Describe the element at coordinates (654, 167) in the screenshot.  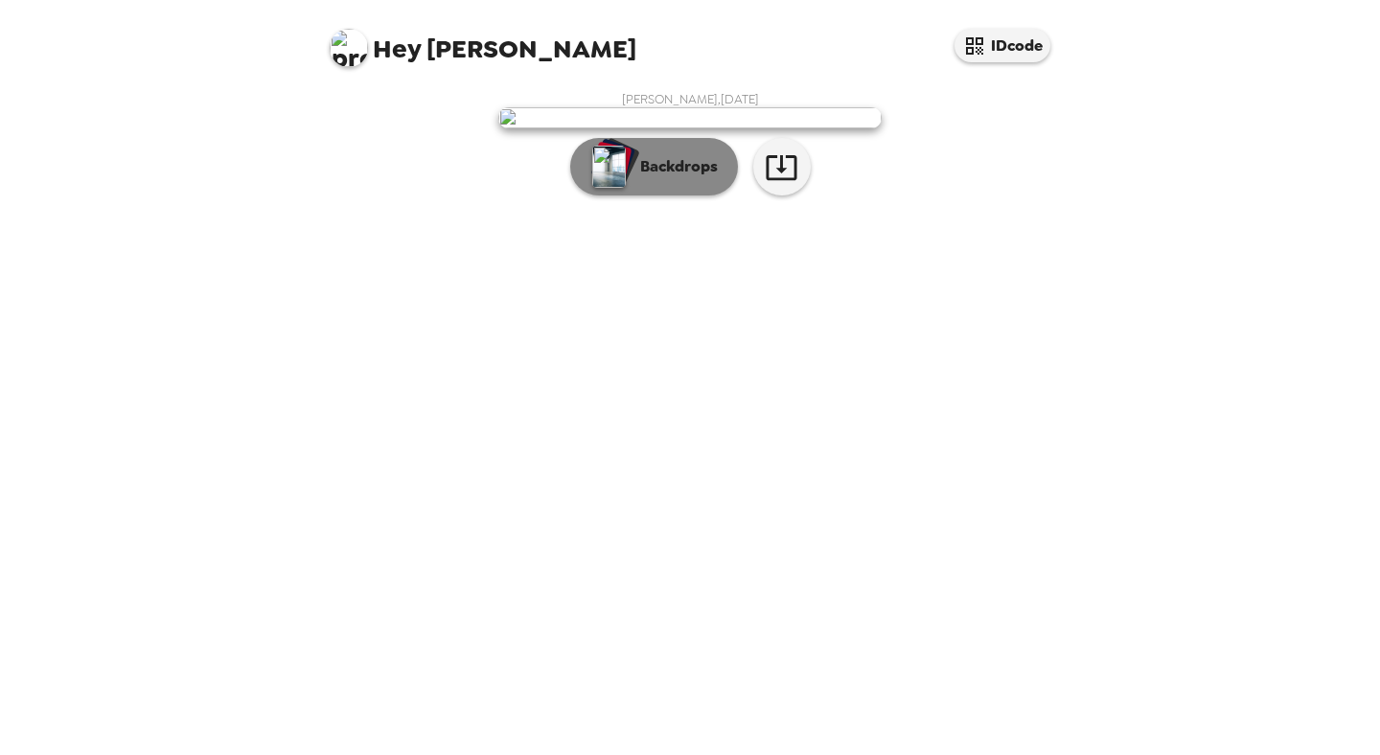
I see `button: Backdrops` at that location.